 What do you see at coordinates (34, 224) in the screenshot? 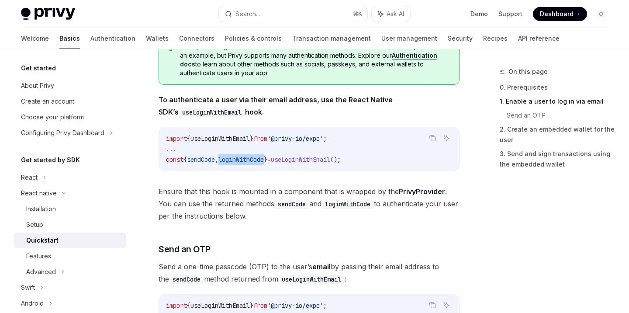
I see `div: Setup` at bounding box center [34, 224].